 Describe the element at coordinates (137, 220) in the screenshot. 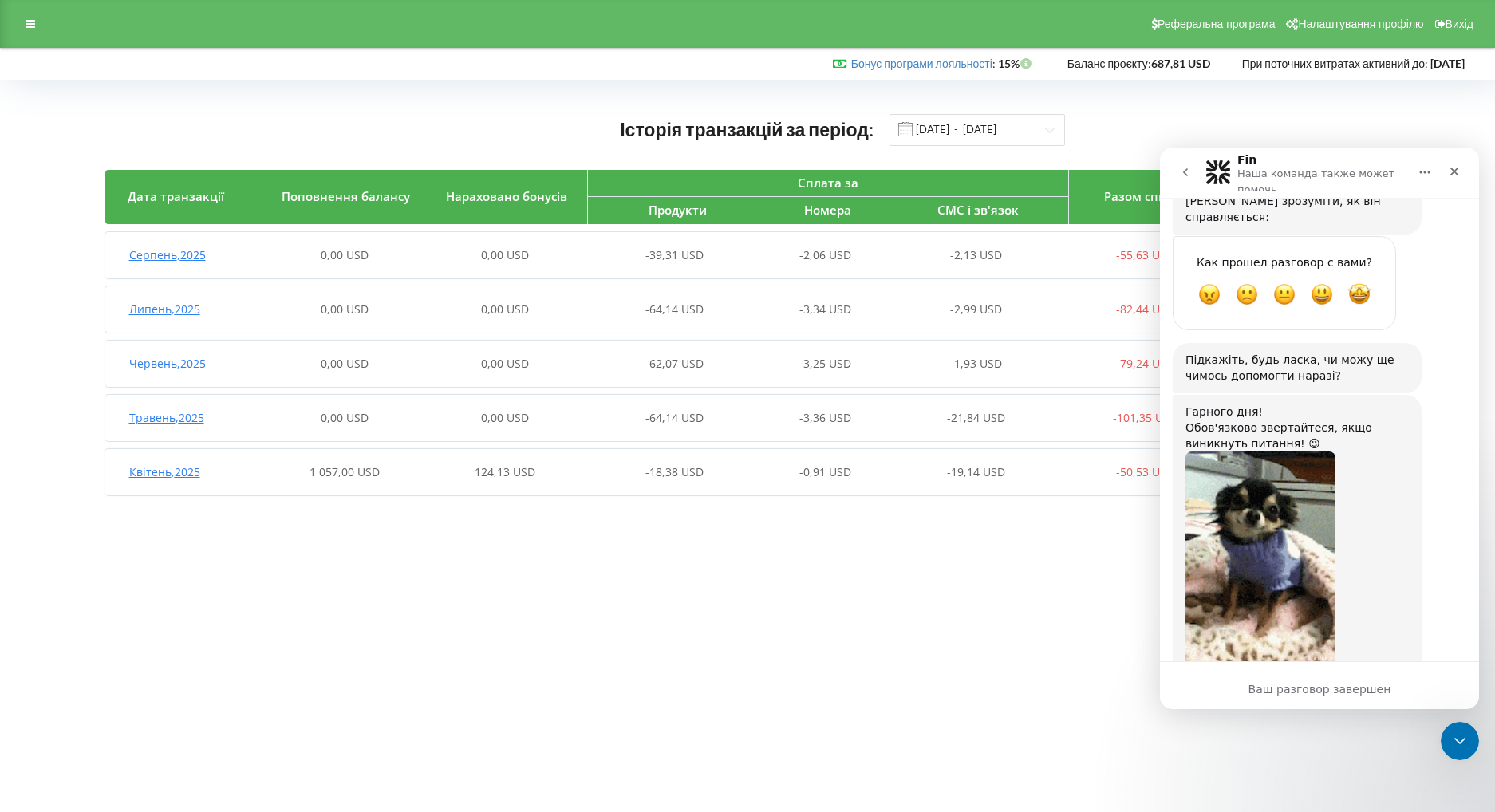

I see `div: Підкажіть, будь ласка, чи можу ще чимось допомогти наразі?` at that location.